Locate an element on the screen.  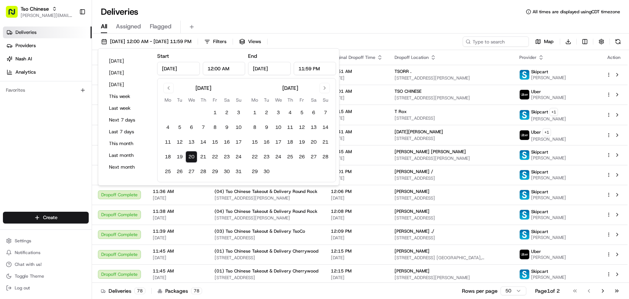
button: Go to previous month is located at coordinates (169, 88).